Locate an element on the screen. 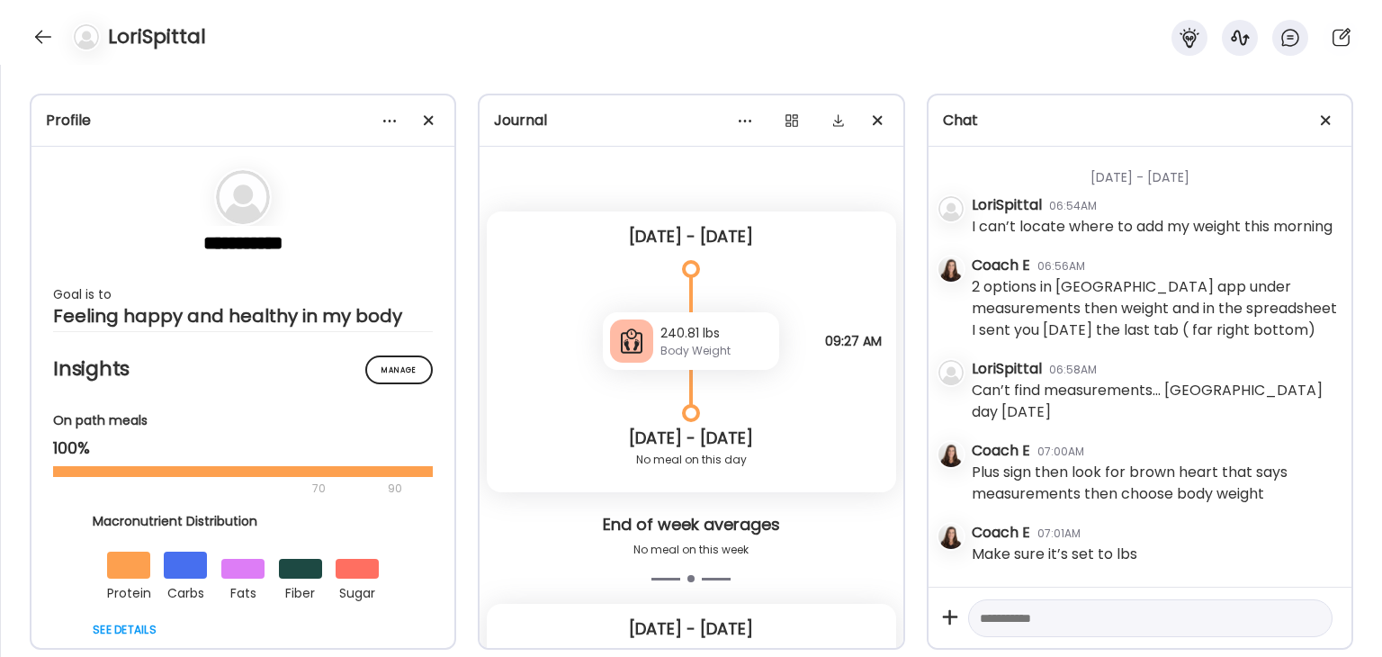  div: Macronutrient Distribution is located at coordinates (243, 521).